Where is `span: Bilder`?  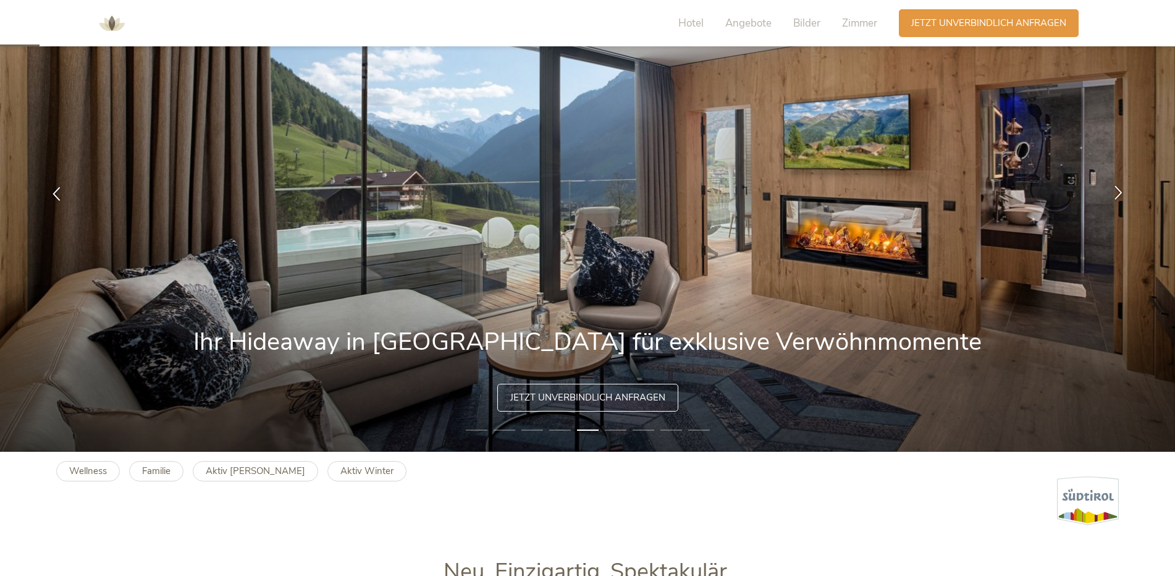
span: Bilder is located at coordinates (807, 23).